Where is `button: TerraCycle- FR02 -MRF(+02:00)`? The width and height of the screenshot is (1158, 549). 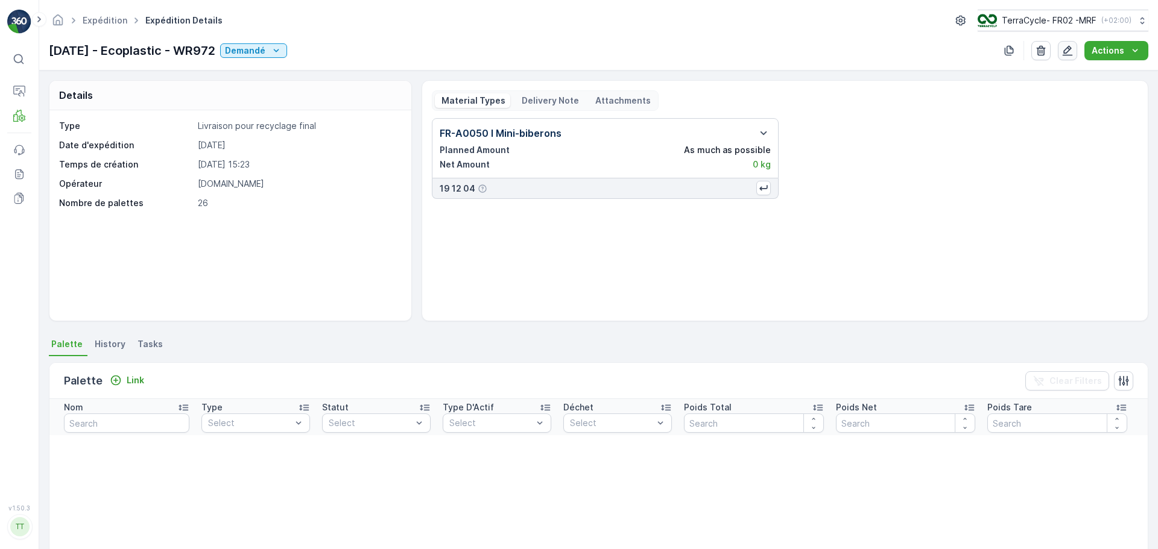
button: TerraCycle- FR02 -MRF(+02:00) is located at coordinates (1063, 21).